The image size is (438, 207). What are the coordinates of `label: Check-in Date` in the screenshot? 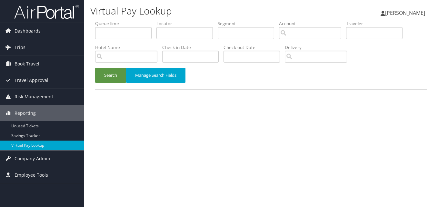 It's located at (193, 47).